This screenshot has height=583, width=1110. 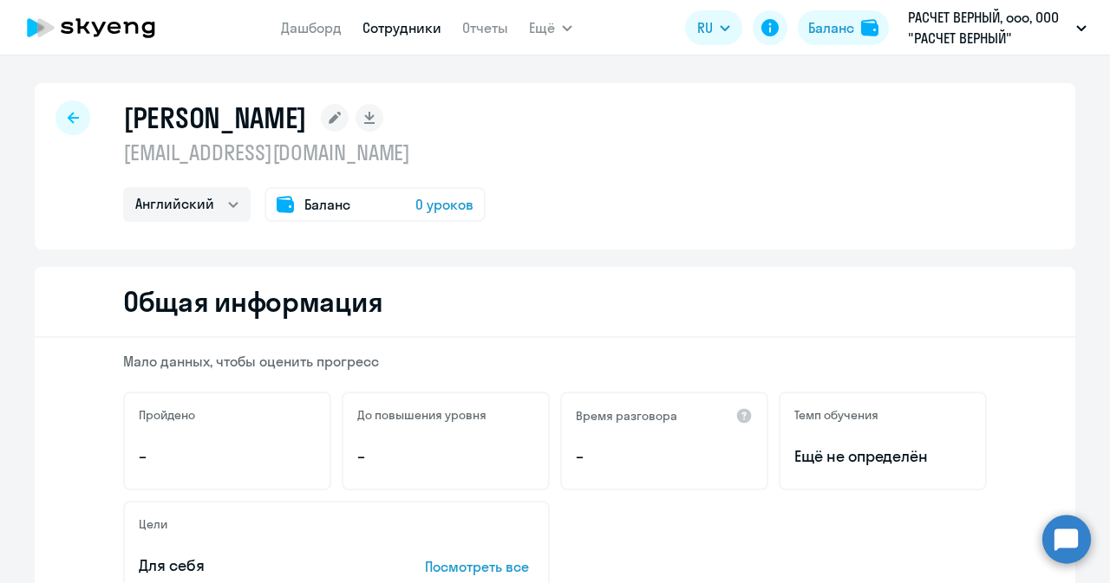 I want to click on span: RU, so click(x=705, y=28).